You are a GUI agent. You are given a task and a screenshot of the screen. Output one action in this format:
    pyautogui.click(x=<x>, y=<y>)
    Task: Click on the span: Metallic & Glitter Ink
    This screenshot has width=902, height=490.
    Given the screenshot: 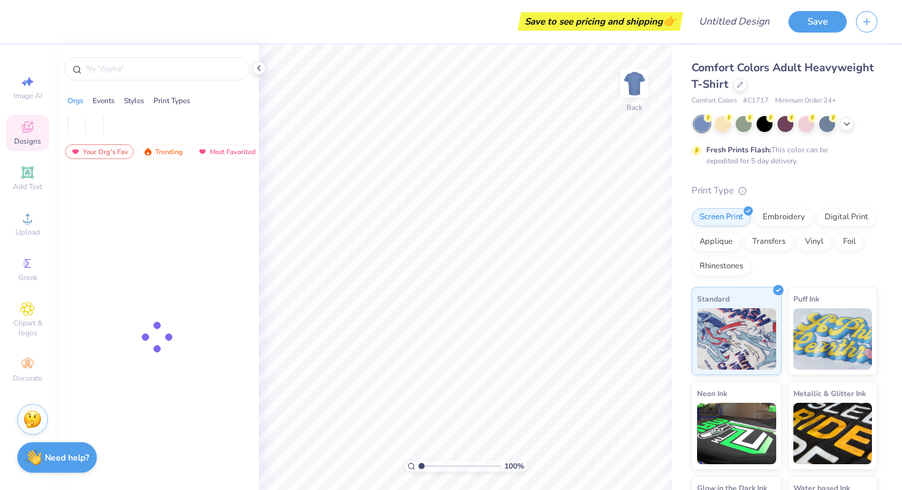 What is the action you would take?
    pyautogui.click(x=829, y=393)
    